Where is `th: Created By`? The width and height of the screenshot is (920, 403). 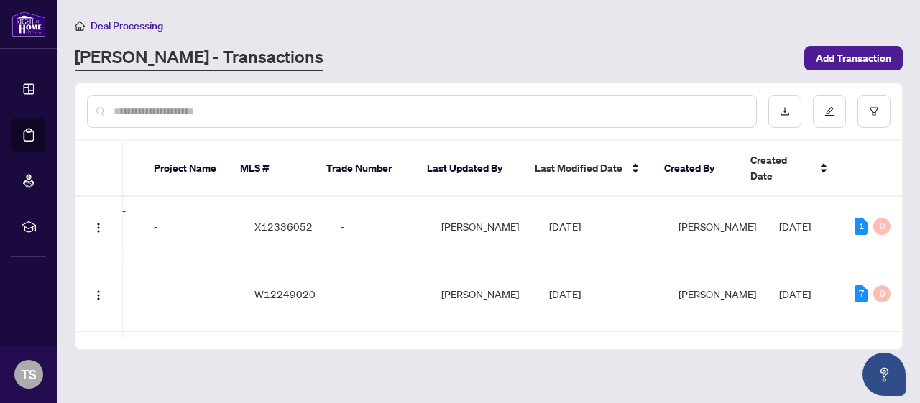
th: Created By is located at coordinates (695, 169).